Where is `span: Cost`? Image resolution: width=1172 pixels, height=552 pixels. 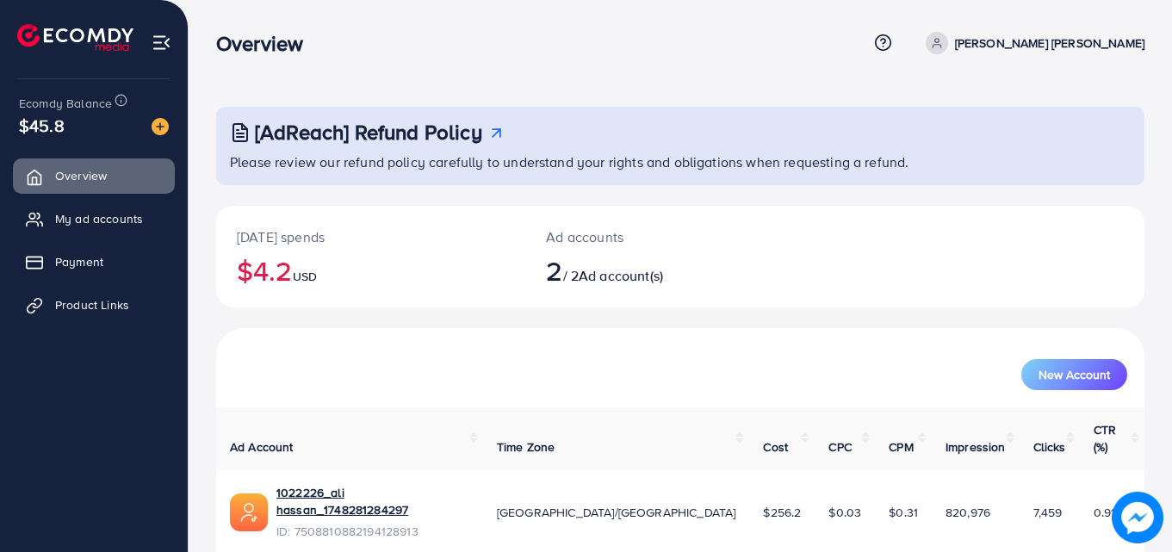 span: Cost is located at coordinates (775, 447).